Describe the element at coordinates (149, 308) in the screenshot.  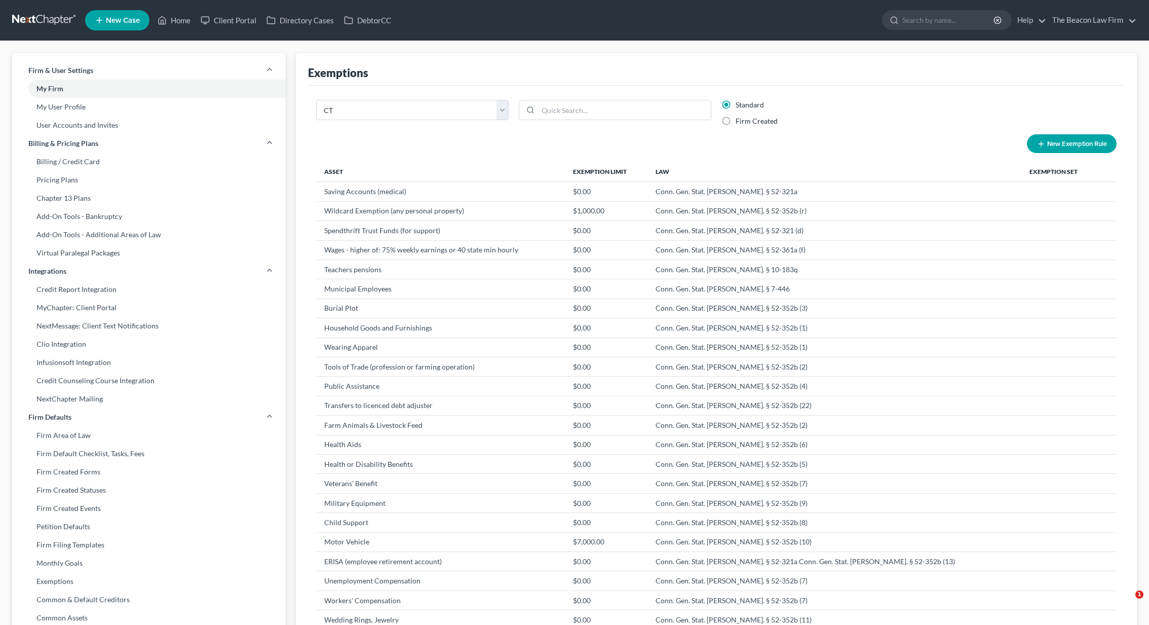
I see `a: MyChapter: Client Portal` at that location.